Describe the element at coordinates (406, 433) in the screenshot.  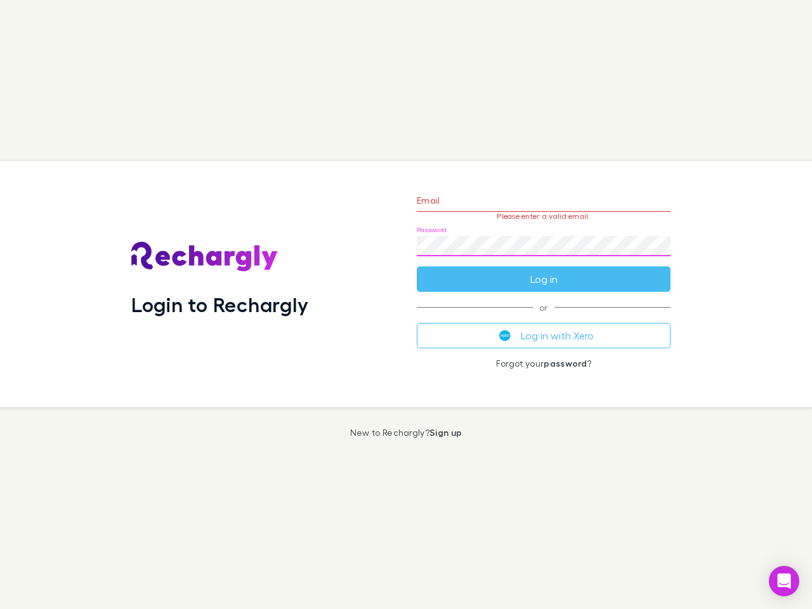
I see `p: New to Rechargly?` at that location.